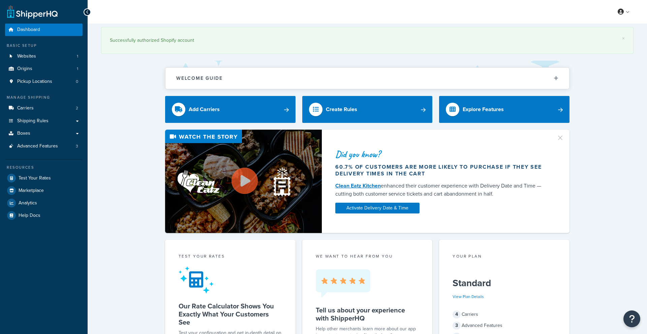 The height and width of the screenshot is (334, 647). I want to click on li: Help Docs, so click(44, 216).